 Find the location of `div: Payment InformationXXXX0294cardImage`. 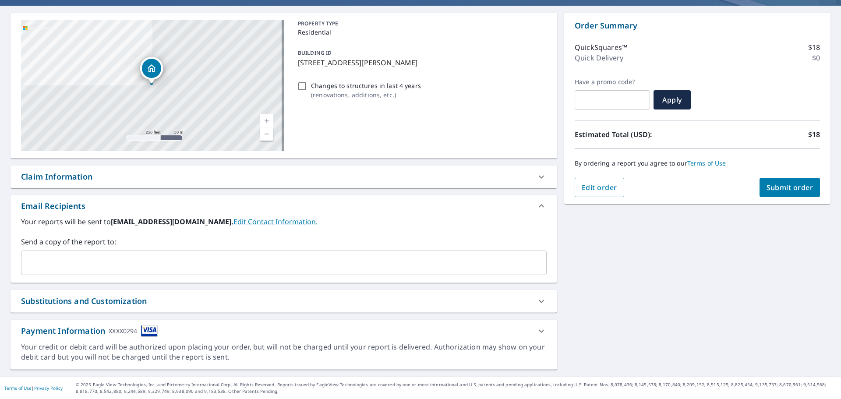

div: Payment InformationXXXX0294cardImage is located at coordinates (284, 331).